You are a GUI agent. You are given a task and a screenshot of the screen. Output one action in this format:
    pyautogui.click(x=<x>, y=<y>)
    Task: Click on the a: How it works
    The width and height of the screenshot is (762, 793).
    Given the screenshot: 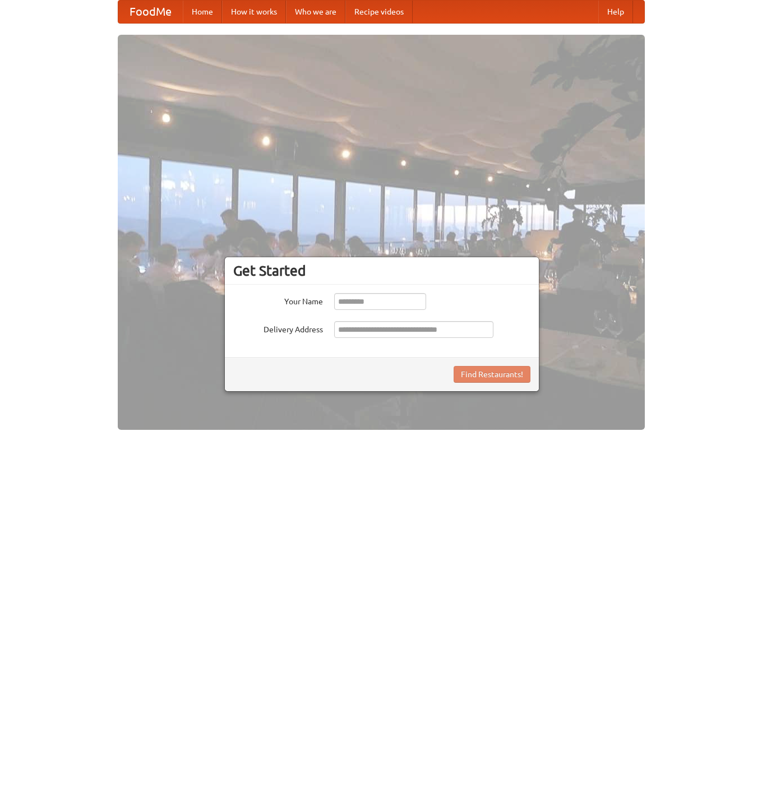 What is the action you would take?
    pyautogui.click(x=254, y=12)
    